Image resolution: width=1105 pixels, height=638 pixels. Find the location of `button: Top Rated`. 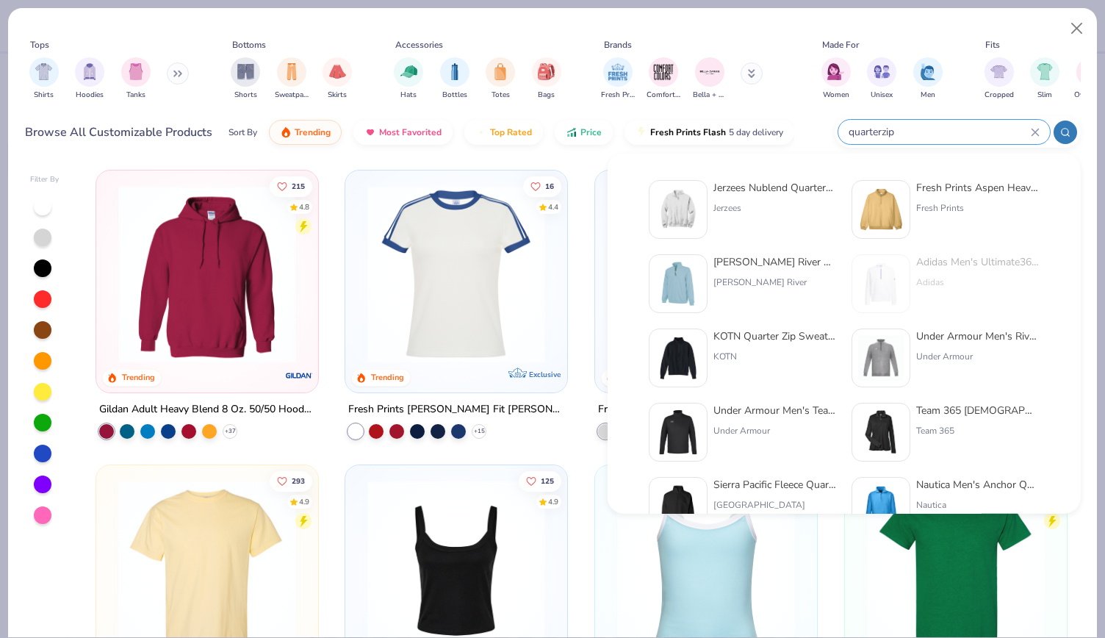

button: Top Rated is located at coordinates (503, 132).